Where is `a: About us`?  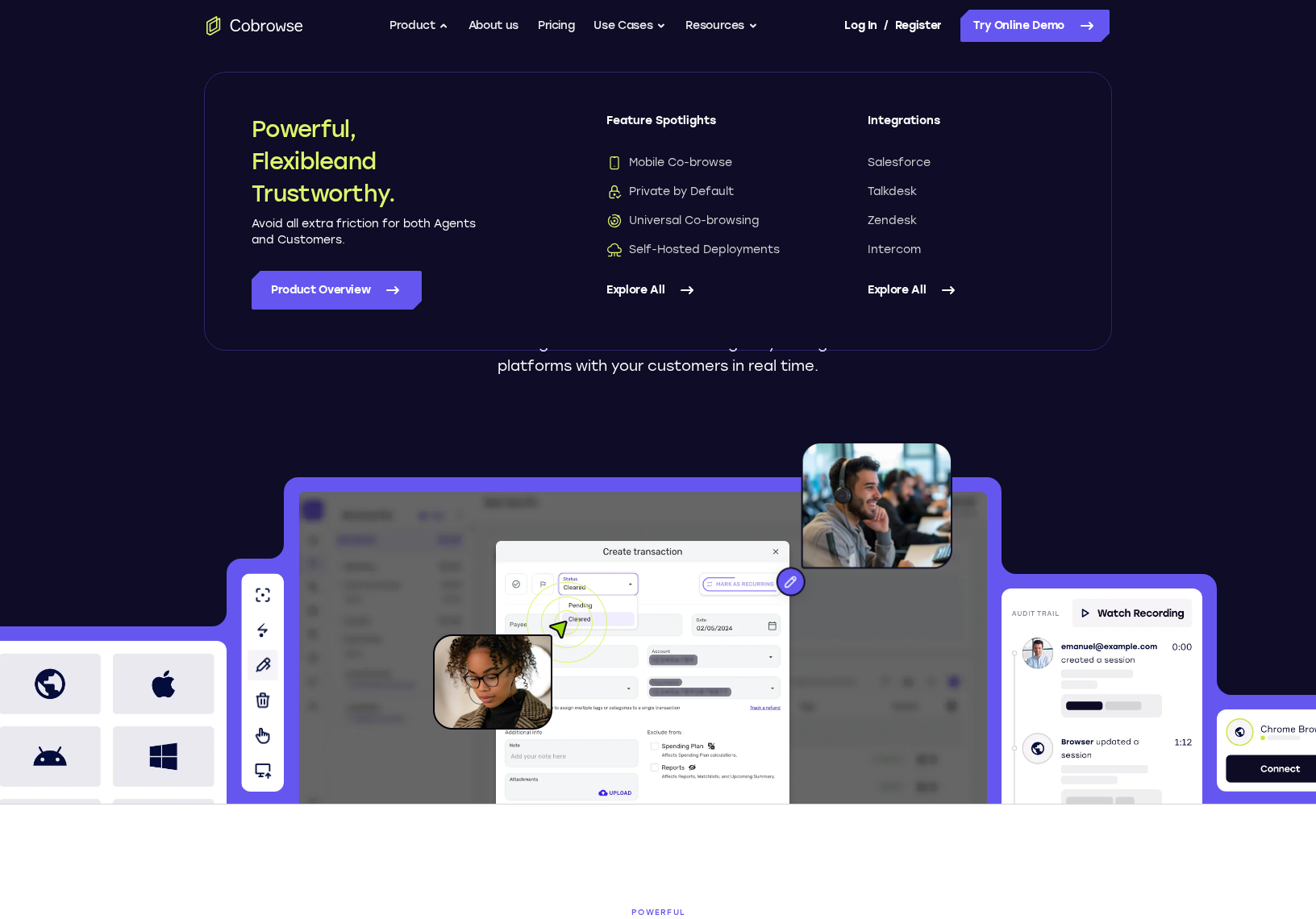
a: About us is located at coordinates (494, 26).